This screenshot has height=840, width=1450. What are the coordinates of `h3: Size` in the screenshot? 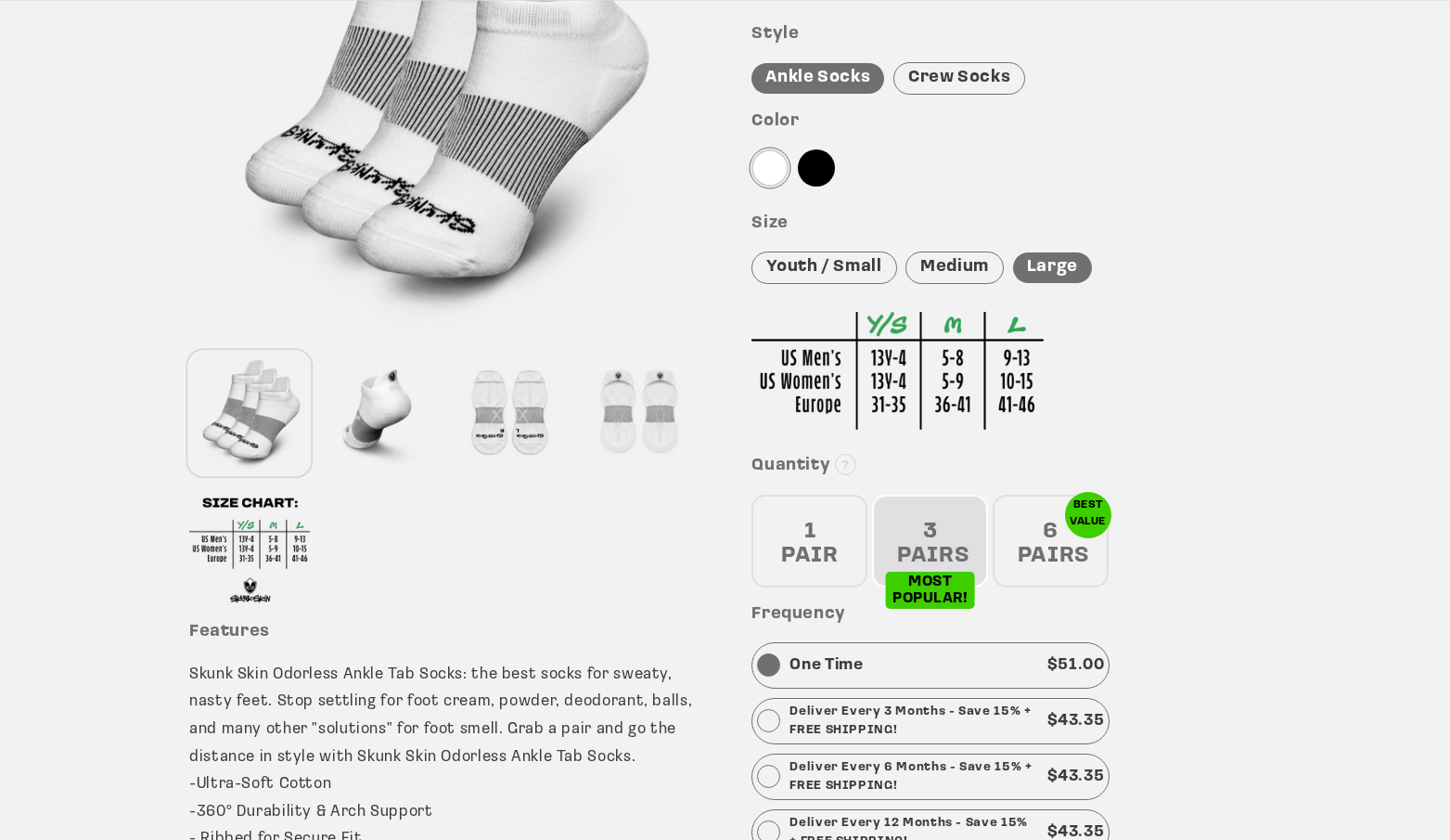 It's located at (1006, 223).